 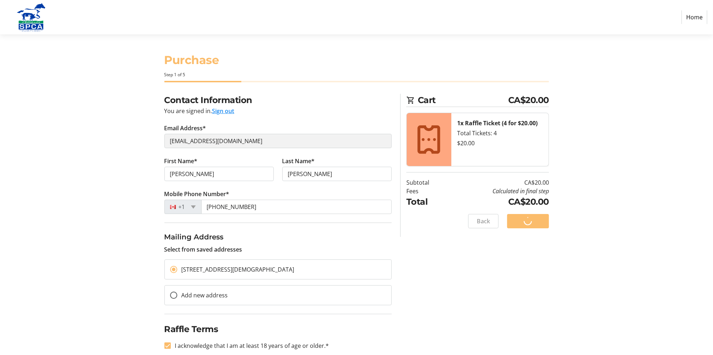 I want to click on td: Fees, so click(x=427, y=191).